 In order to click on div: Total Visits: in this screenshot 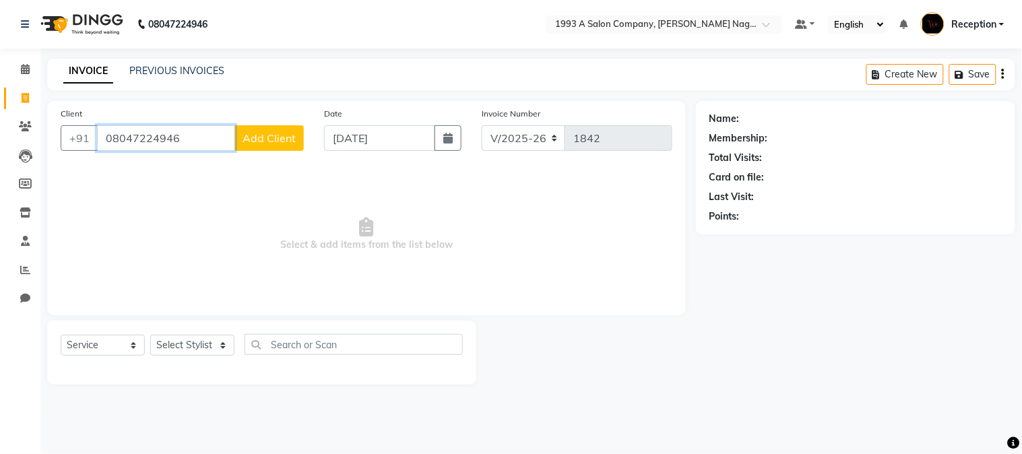, I will do `click(735, 158)`.